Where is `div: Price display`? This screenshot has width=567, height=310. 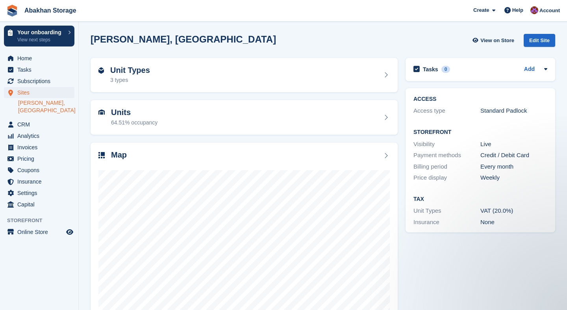 div: Price display is located at coordinates (447, 177).